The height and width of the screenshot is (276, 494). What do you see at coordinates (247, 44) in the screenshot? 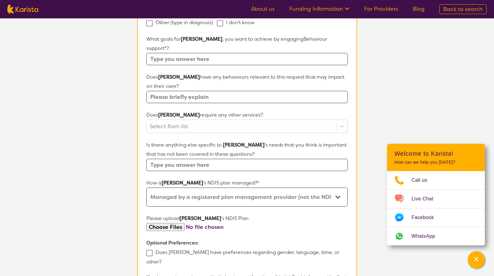
I see `p: What goals for , you want to achieve by engaging Behaviour support *?` at bounding box center [247, 44].